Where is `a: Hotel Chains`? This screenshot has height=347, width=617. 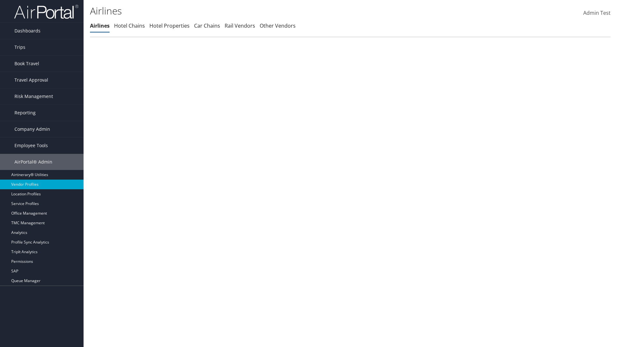 a: Hotel Chains is located at coordinates (129, 26).